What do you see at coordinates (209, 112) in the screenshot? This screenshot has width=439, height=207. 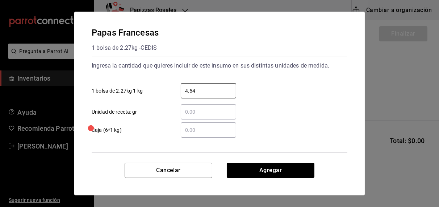 I see `input: Unidad de receta: gr` at bounding box center [209, 112].